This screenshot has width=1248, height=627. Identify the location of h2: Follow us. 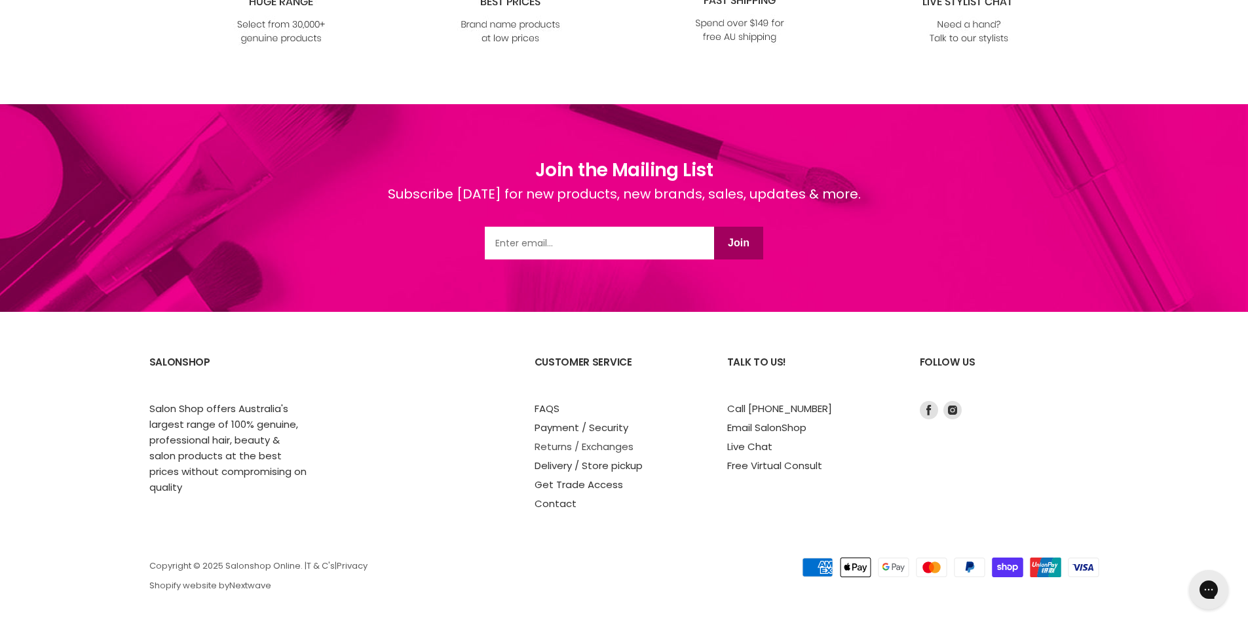
(1010, 373).